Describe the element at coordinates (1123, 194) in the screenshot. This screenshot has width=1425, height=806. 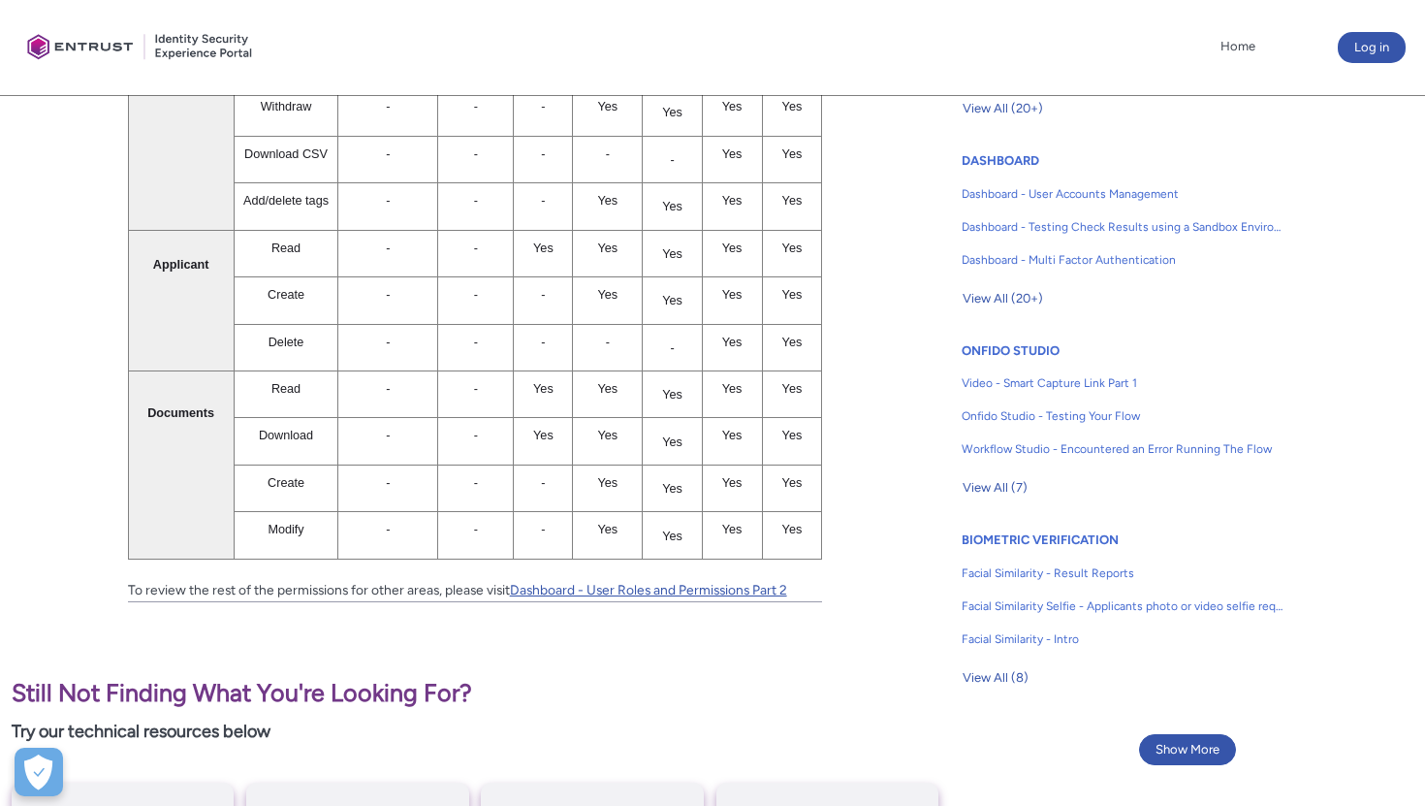
I see `a: Dashboard - User Accounts Management` at that location.